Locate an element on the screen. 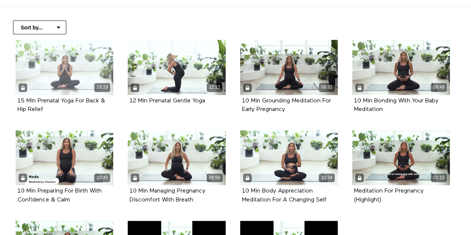  strong: 10 Min Managing Pregnancy Discomfort With Breath is located at coordinates (168, 195).